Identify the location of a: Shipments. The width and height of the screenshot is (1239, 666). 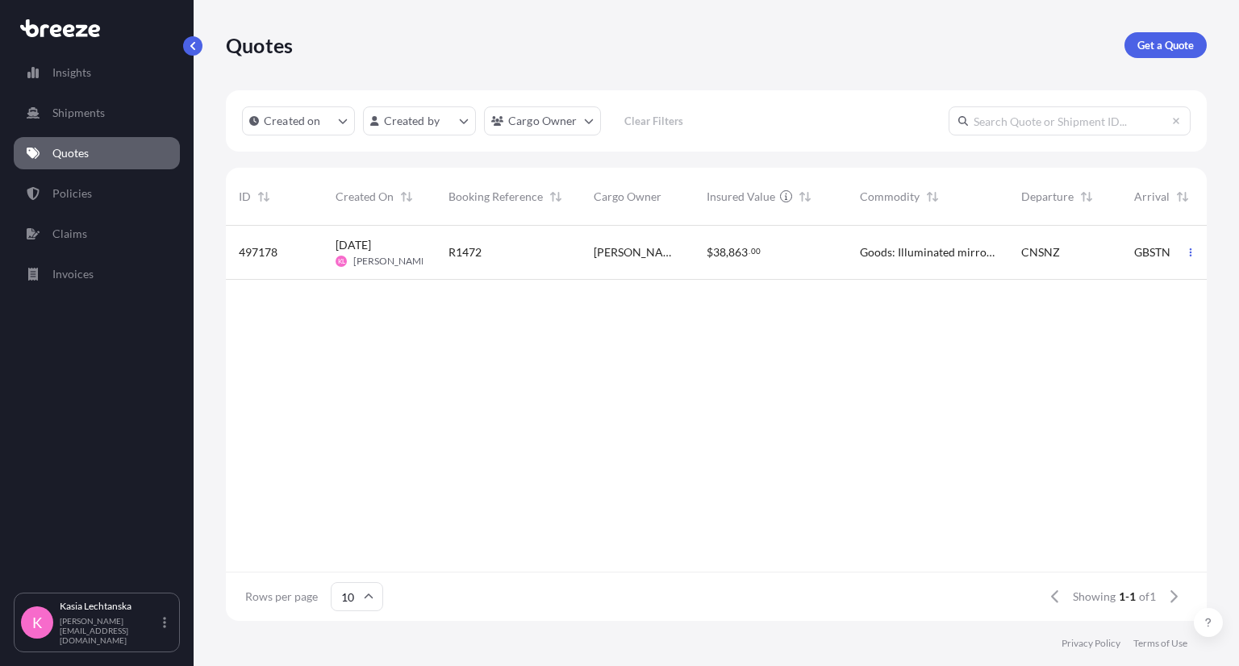
(97, 113).